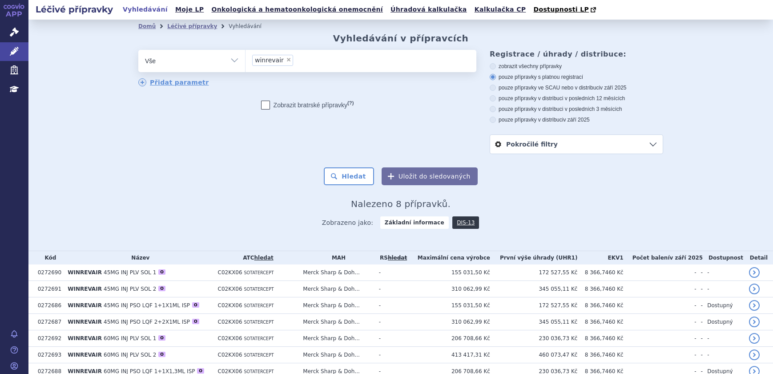  What do you see at coordinates (534, 322) in the screenshot?
I see `td: 345 055,11 Kč` at bounding box center [534, 322].